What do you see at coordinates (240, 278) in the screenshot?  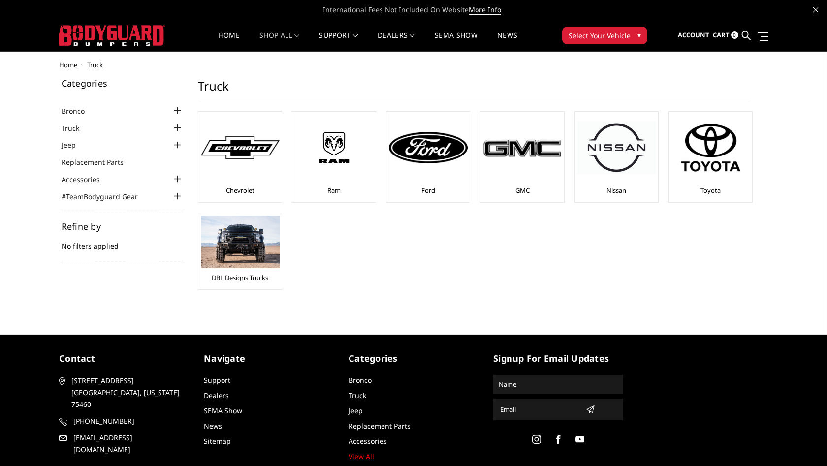 I see `a: DBL Designs Trucks` at bounding box center [240, 278].